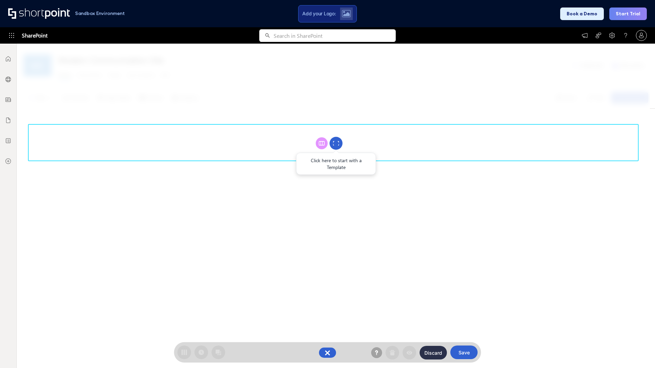  What do you see at coordinates (464, 353) in the screenshot?
I see `button: Save` at bounding box center [464, 353].